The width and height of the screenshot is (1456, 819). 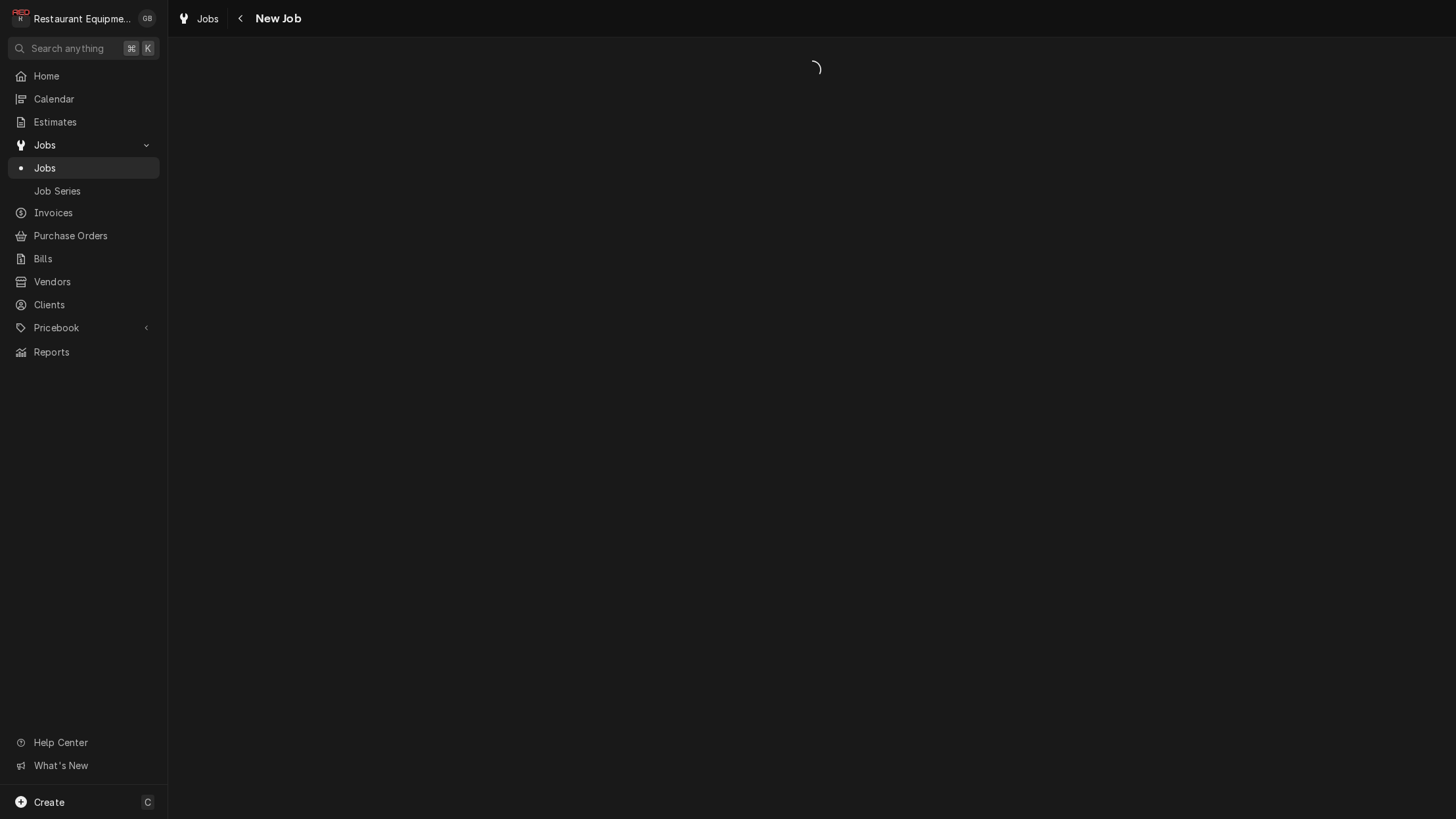 I want to click on a: Bills, so click(x=83, y=258).